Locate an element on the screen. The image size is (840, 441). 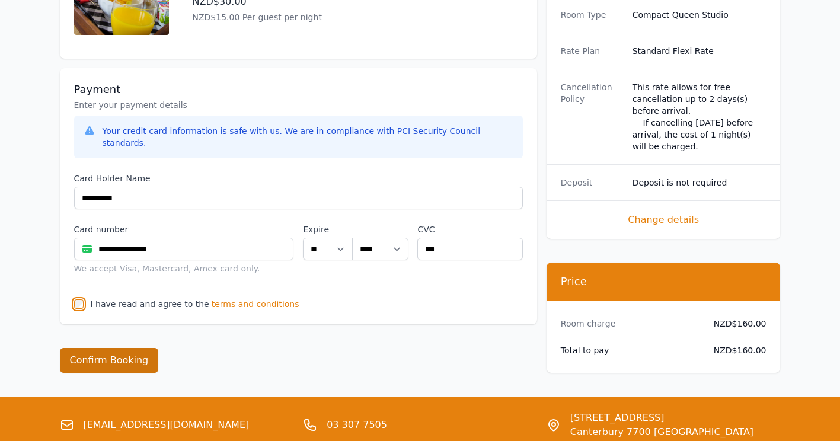
a: 03 307 7505 is located at coordinates (357, 425).